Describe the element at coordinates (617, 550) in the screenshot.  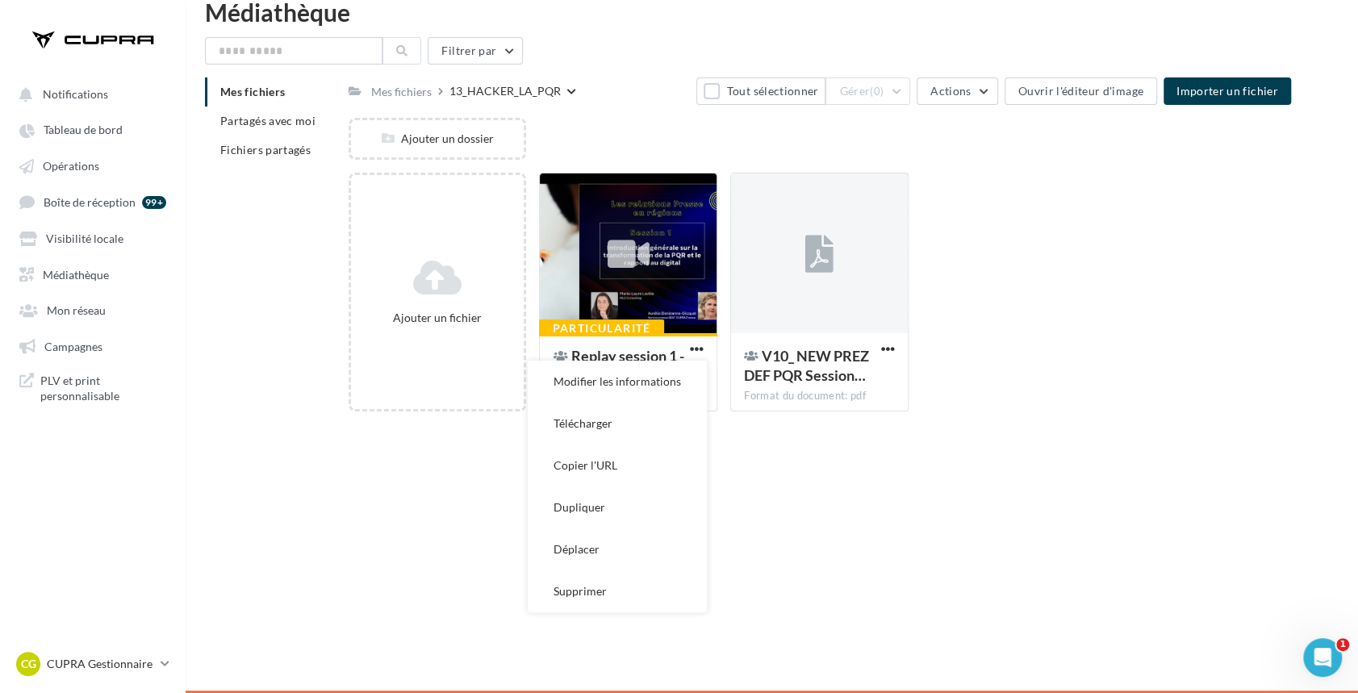
I see `button: Déplacer` at that location.